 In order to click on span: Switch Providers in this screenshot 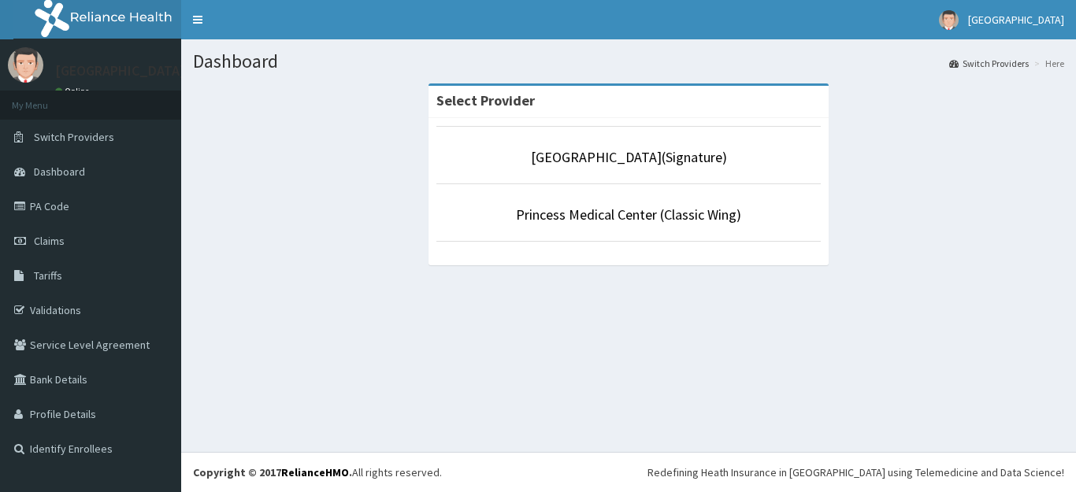, I will do `click(74, 137)`.